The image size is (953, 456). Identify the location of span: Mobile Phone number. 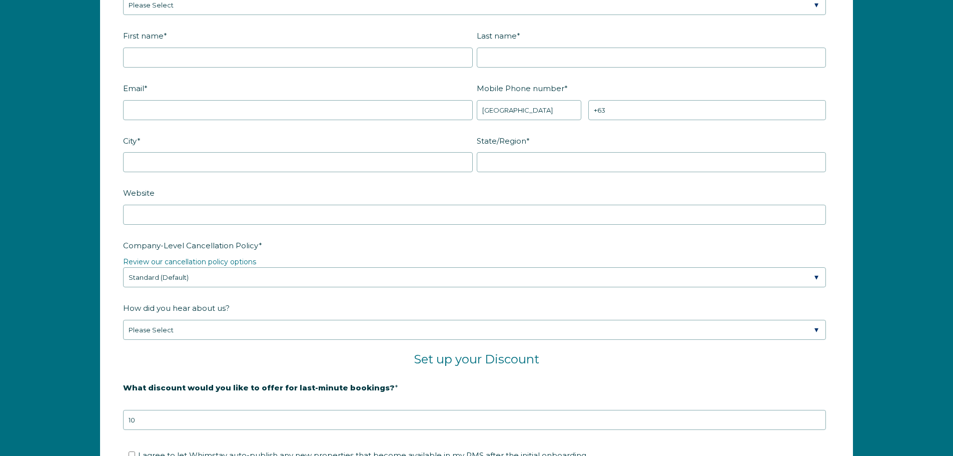
(520, 88).